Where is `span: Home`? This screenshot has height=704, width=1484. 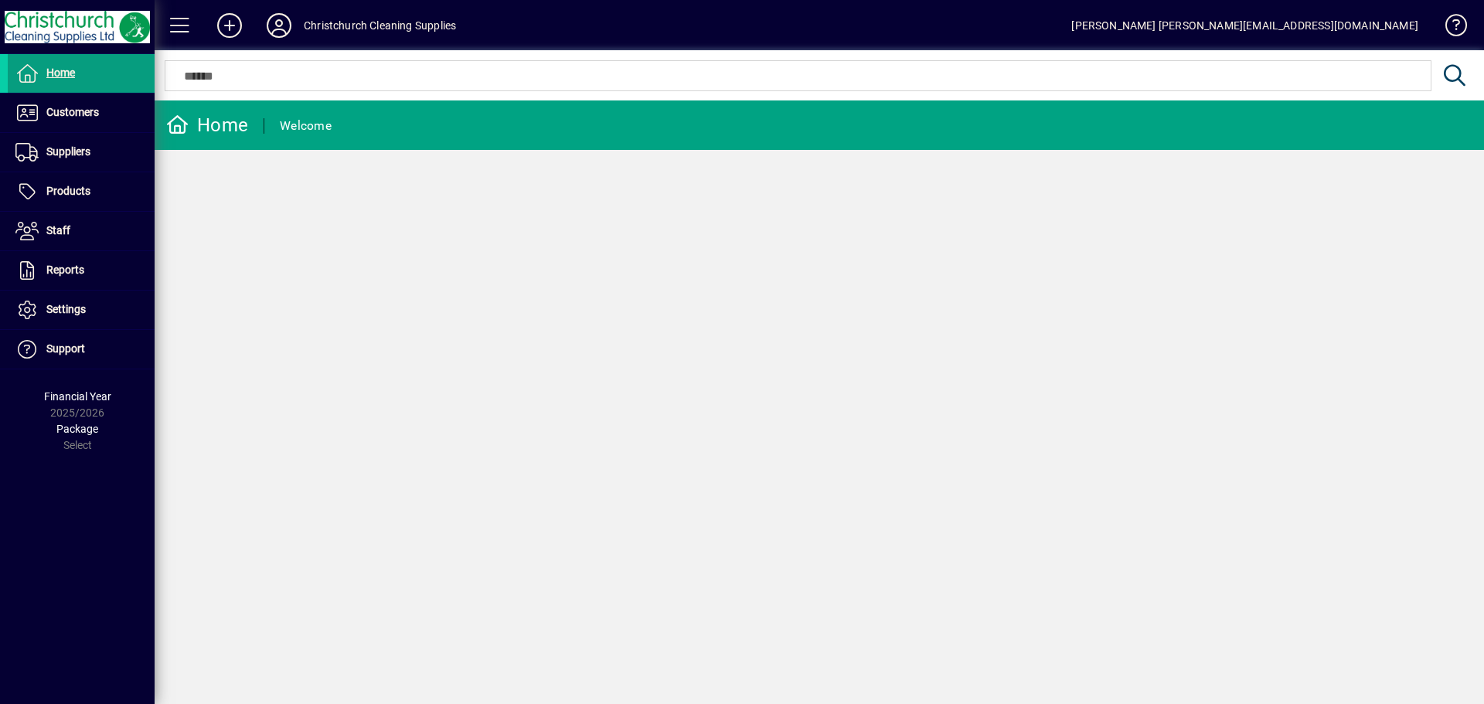 span: Home is located at coordinates (60, 73).